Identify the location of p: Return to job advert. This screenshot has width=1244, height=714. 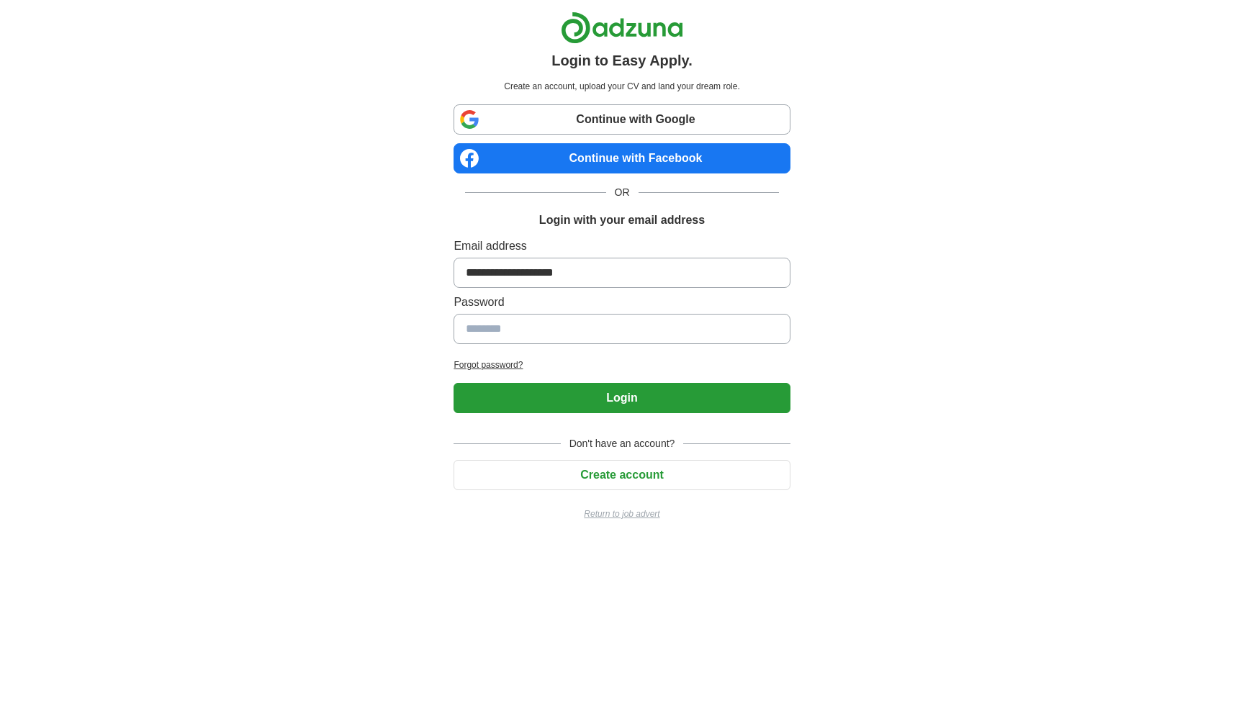
(621, 514).